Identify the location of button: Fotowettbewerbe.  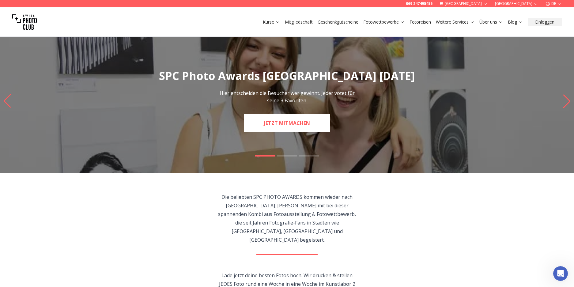
(384, 22).